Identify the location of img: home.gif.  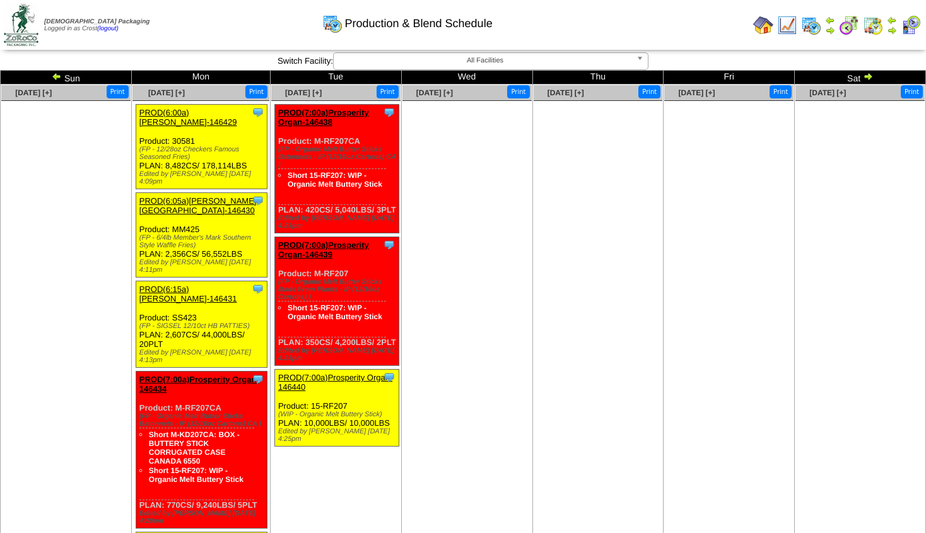
(763, 25).